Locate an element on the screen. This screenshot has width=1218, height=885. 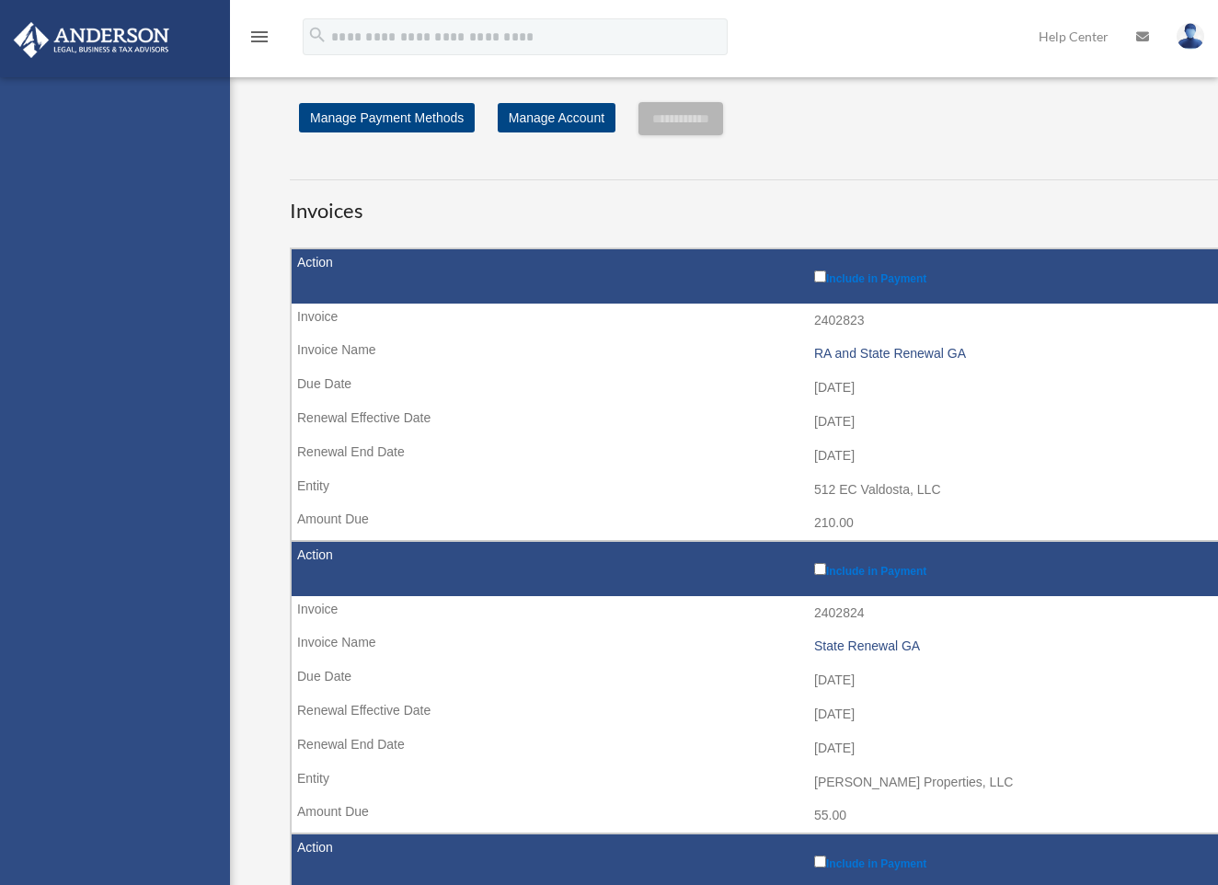
a: Manage Payment Methods is located at coordinates (387, 118).